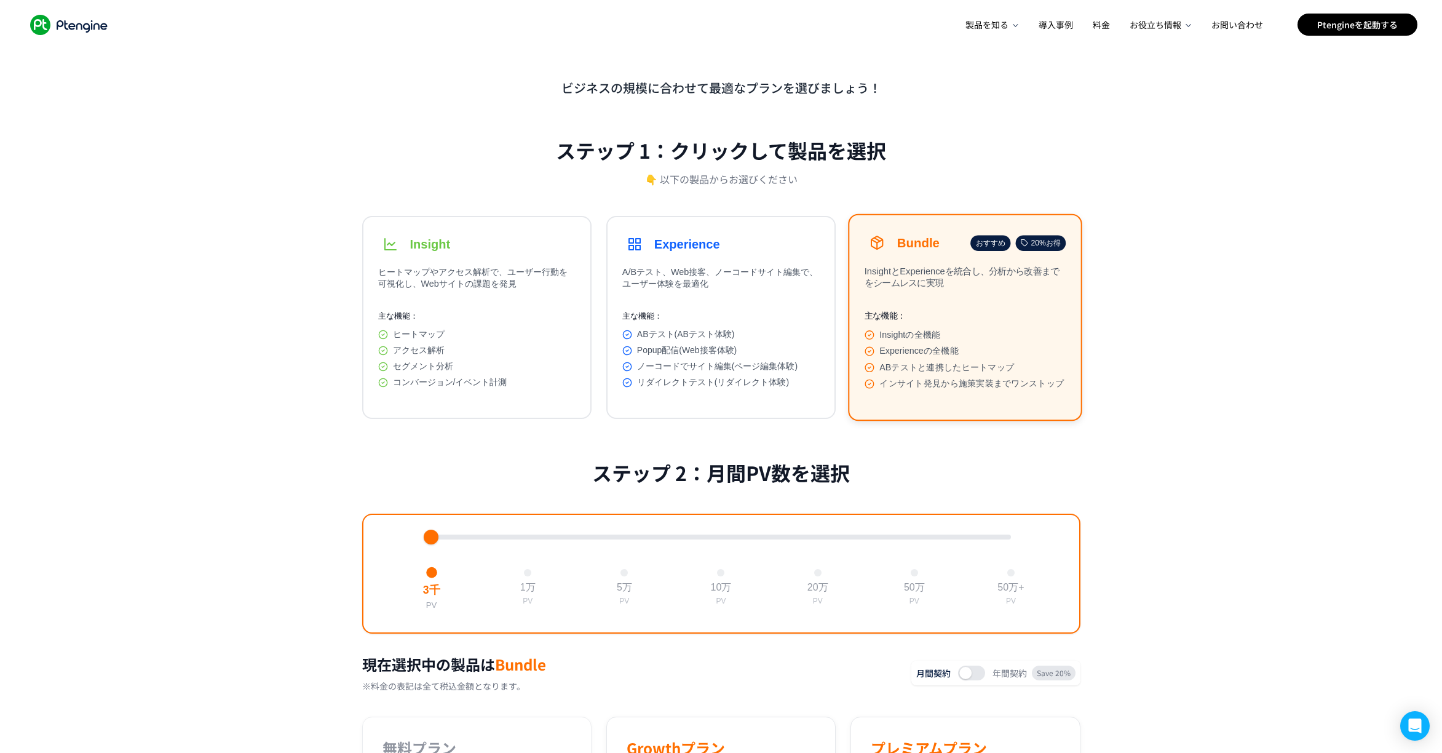 The width and height of the screenshot is (1442, 753). I want to click on span: インサイト発見から施策実装までワンストップ, so click(972, 384).